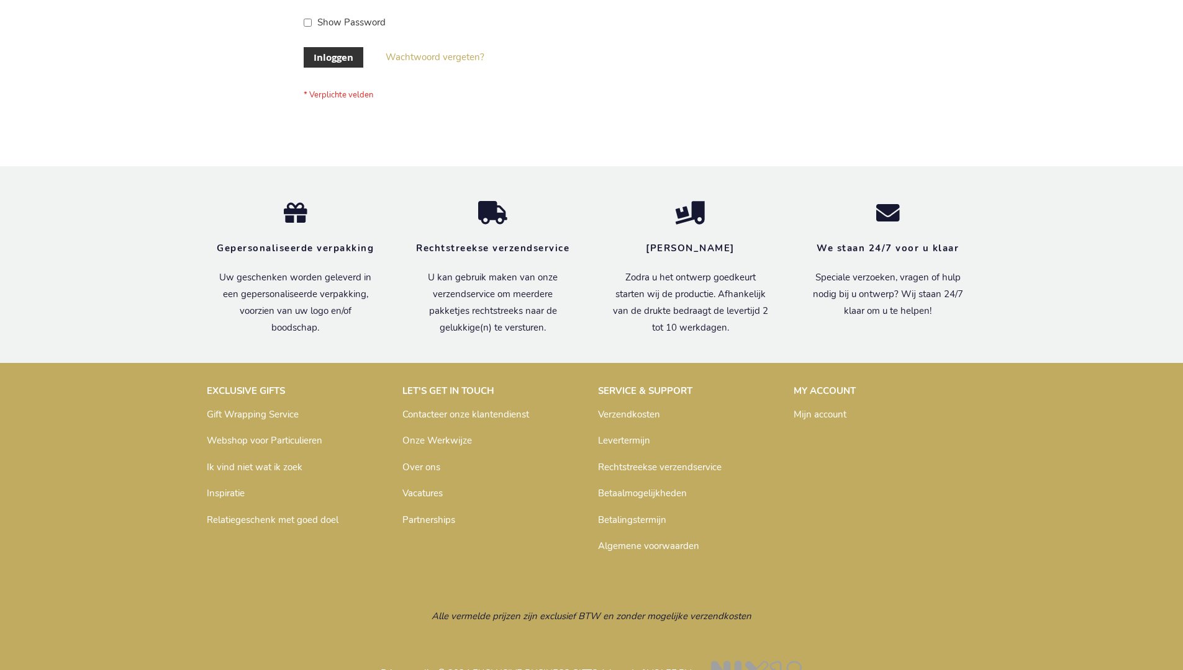  Describe the element at coordinates (422, 494) in the screenshot. I see `a: Vacatures` at that location.